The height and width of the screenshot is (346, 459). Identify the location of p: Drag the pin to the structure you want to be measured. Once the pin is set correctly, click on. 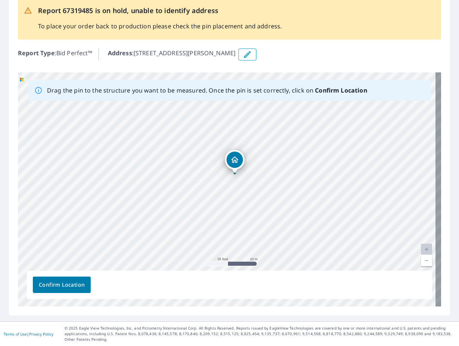
(207, 90).